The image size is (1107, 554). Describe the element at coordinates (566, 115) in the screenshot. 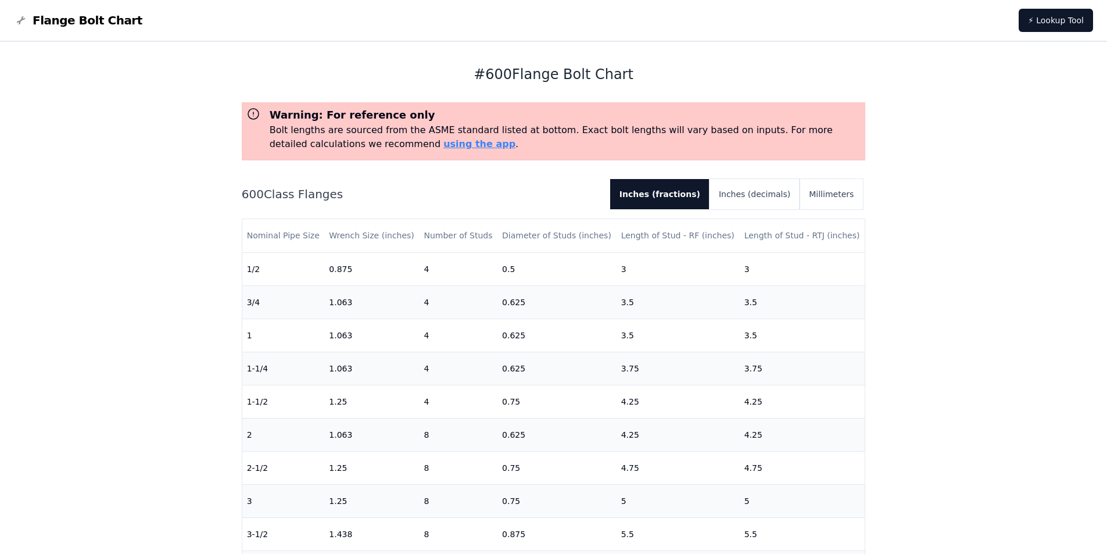

I see `h3: Warning: For reference only` at that location.